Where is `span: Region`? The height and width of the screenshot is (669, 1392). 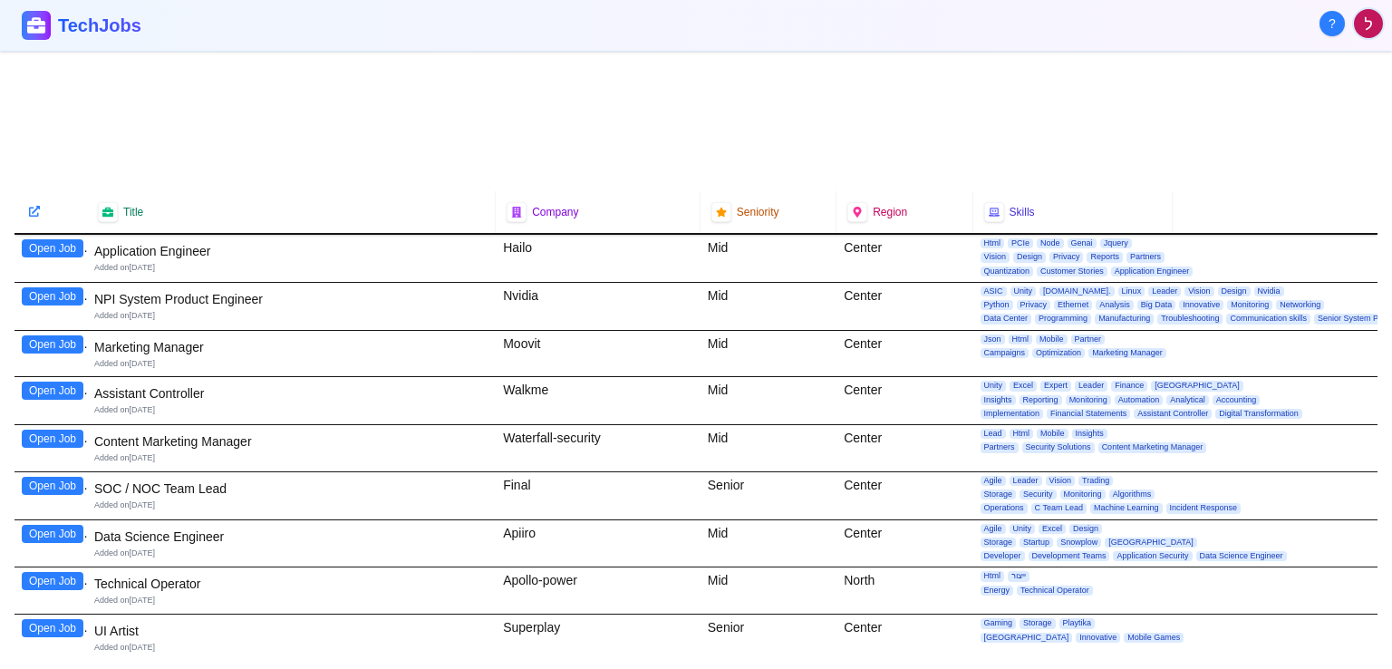
span: Region is located at coordinates (890, 212).